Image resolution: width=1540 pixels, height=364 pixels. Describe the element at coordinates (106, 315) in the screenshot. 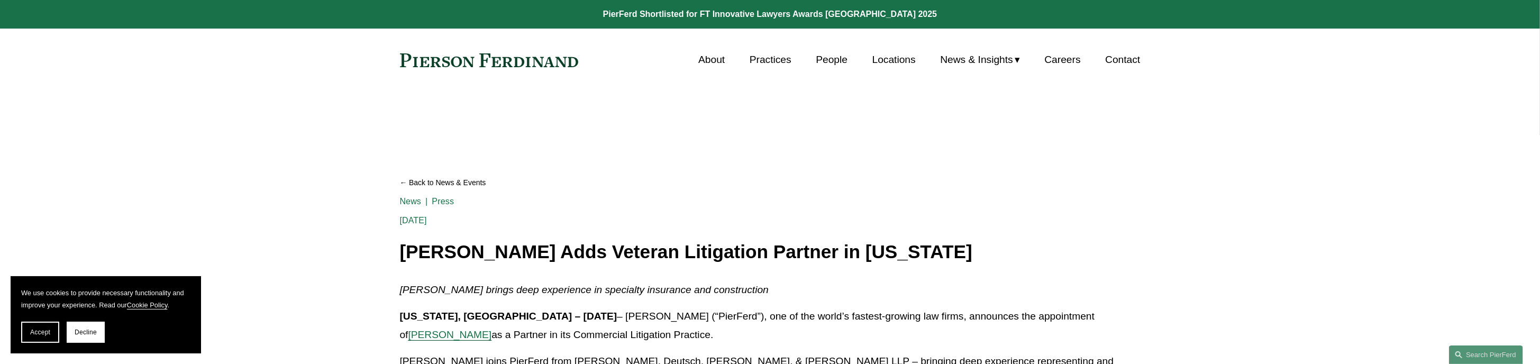

I see `section: Cookie banner` at that location.